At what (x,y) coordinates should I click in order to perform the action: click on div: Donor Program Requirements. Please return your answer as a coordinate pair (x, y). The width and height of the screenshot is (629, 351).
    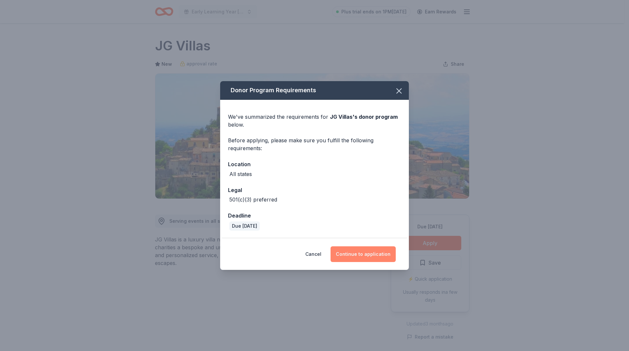
    Looking at the image, I should click on (314, 90).